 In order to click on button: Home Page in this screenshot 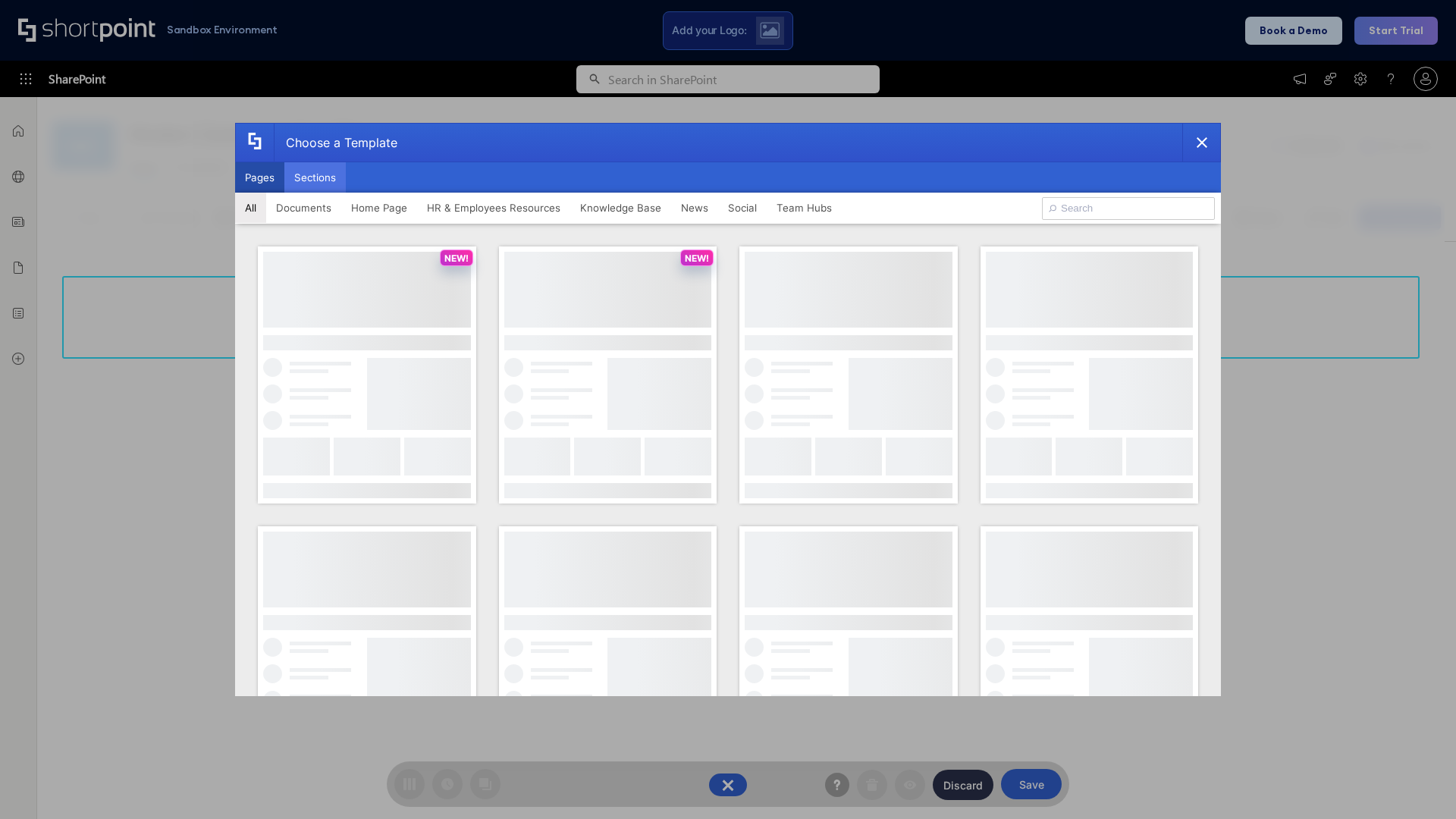, I will do `click(379, 207)`.